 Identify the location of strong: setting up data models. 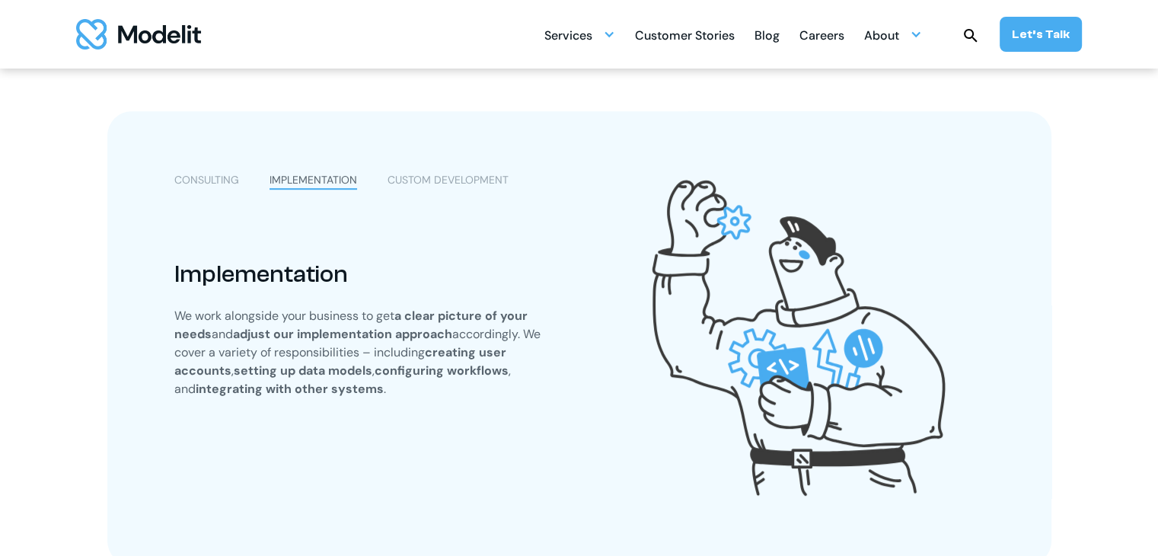
(303, 370).